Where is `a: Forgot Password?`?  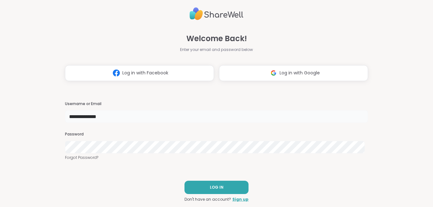 a: Forgot Password? is located at coordinates (217, 158).